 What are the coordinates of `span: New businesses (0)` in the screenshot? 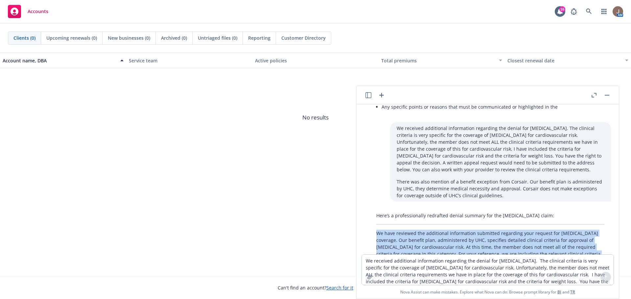 It's located at (129, 38).